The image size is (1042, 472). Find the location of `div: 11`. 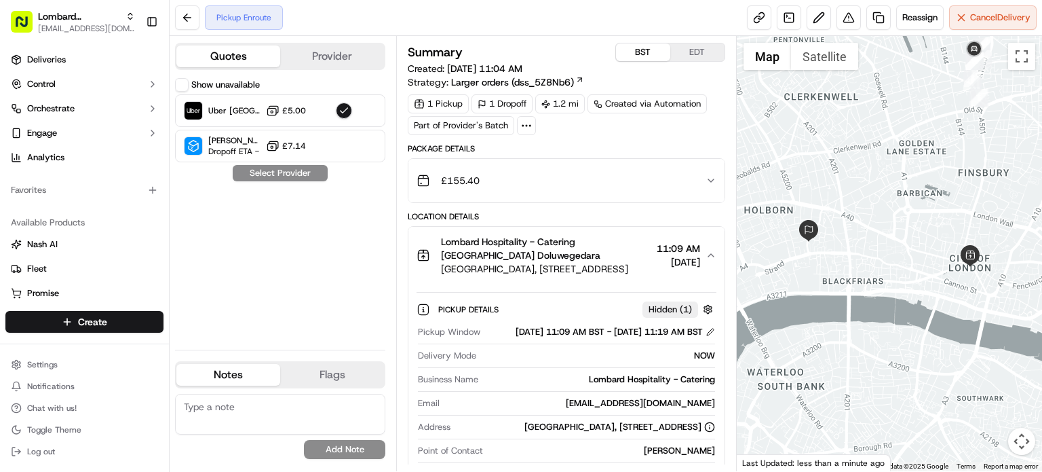

div: 11 is located at coordinates (974, 61).